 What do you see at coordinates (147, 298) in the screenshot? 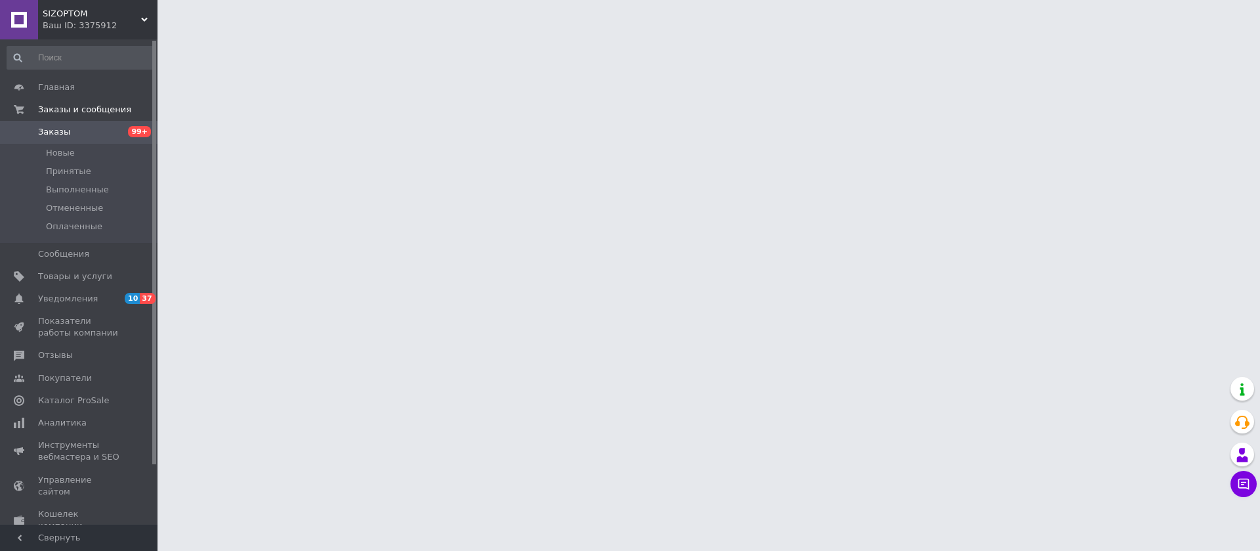
I see `span: 37` at bounding box center [147, 298].